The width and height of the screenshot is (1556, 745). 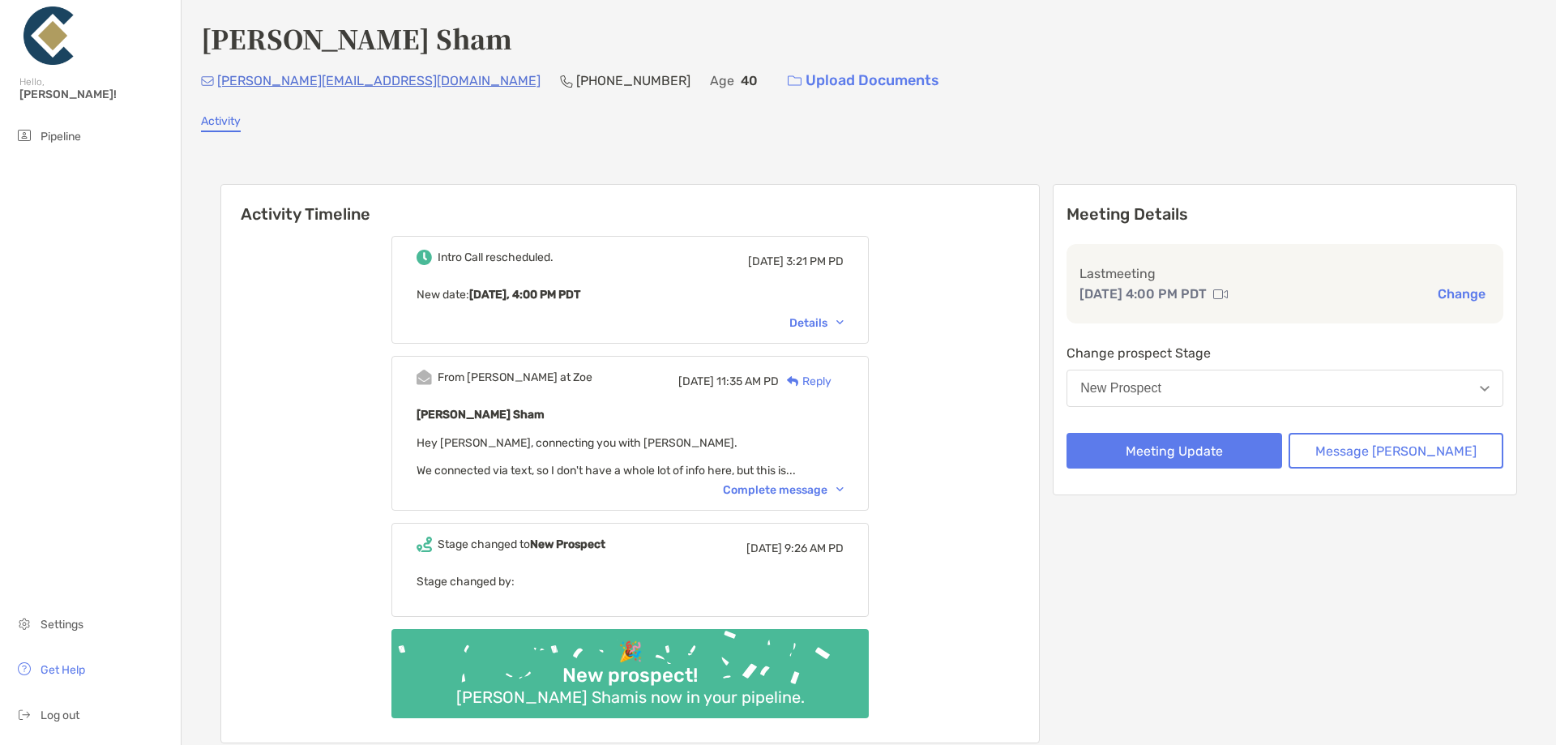 What do you see at coordinates (1485, 388) in the screenshot?
I see `img: Open dropdown arrow` at bounding box center [1485, 388].